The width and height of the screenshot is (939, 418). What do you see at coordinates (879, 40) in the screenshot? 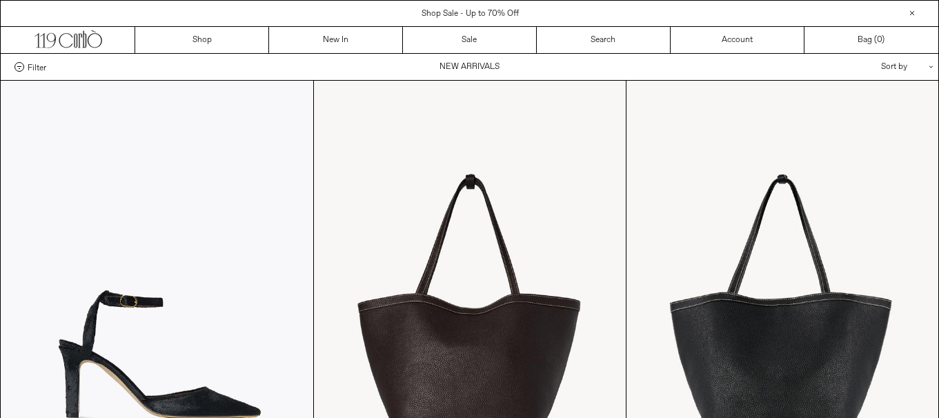
I see `span: 0` at bounding box center [879, 40].